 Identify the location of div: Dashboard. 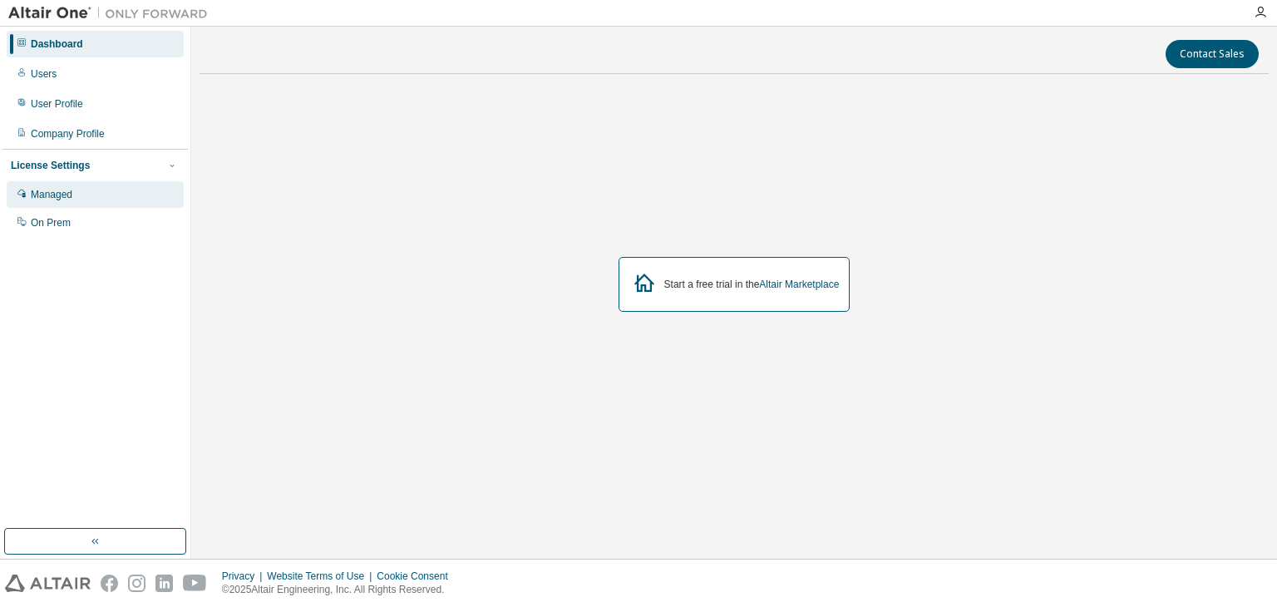
(57, 44).